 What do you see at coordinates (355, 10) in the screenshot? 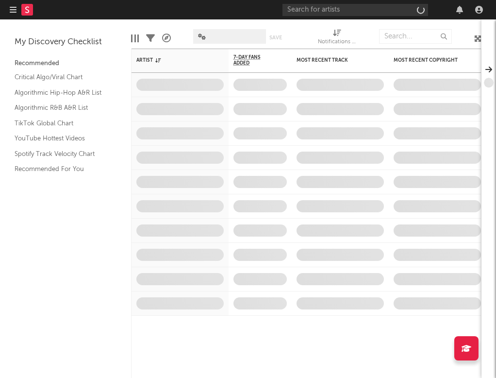
I see `input: Search for artists` at bounding box center [355, 10].